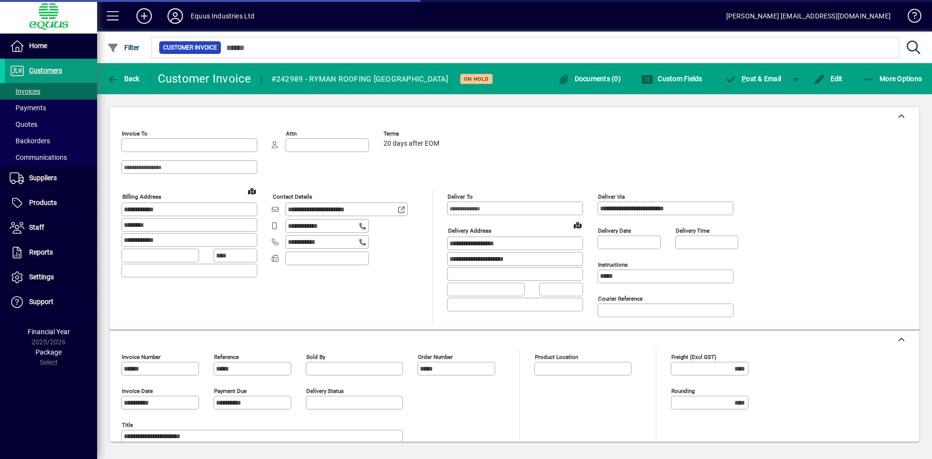  What do you see at coordinates (123, 79) in the screenshot?
I see `span: Back` at bounding box center [123, 79].